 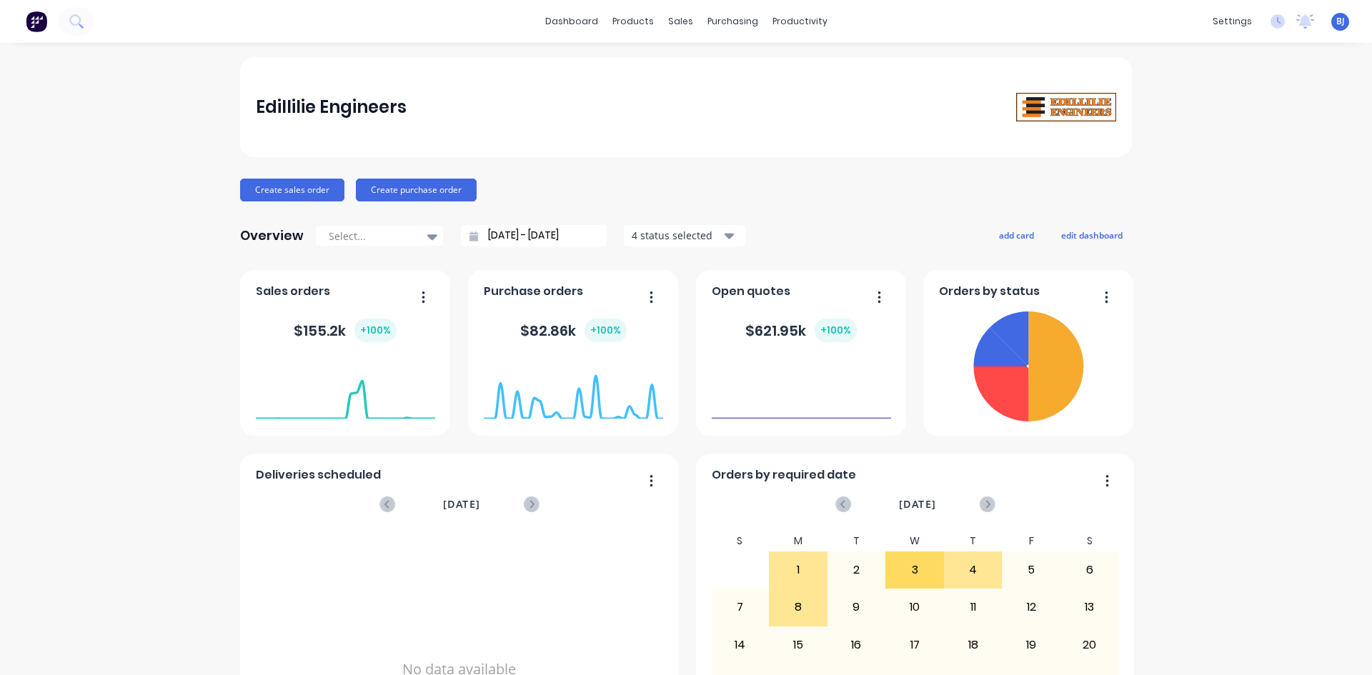 What do you see at coordinates (1031, 541) in the screenshot?
I see `div: F` at bounding box center [1031, 541].